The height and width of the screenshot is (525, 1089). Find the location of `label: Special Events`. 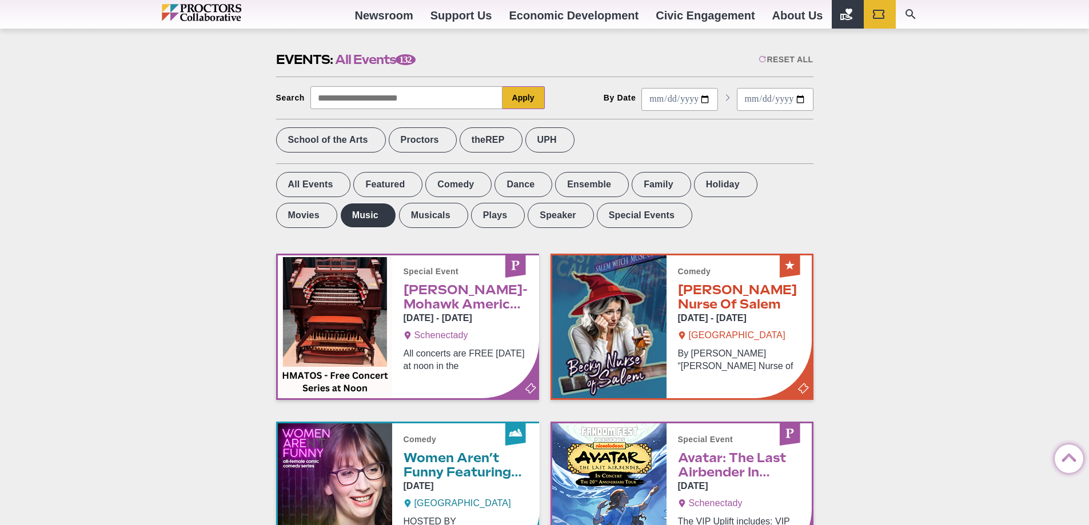

label: Special Events is located at coordinates (644, 216).